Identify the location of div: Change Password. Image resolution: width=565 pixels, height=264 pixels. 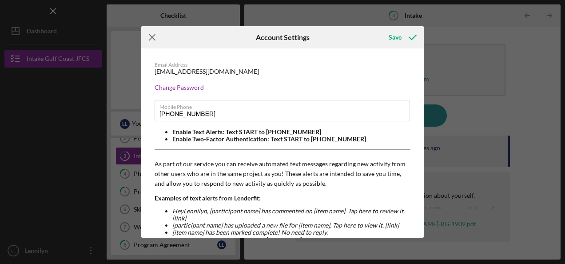
(283, 88).